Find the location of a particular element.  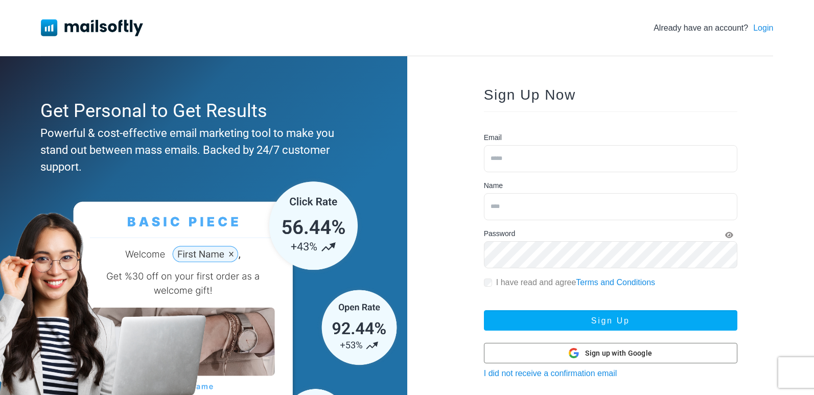

span: Sign Up Now is located at coordinates (530, 95).